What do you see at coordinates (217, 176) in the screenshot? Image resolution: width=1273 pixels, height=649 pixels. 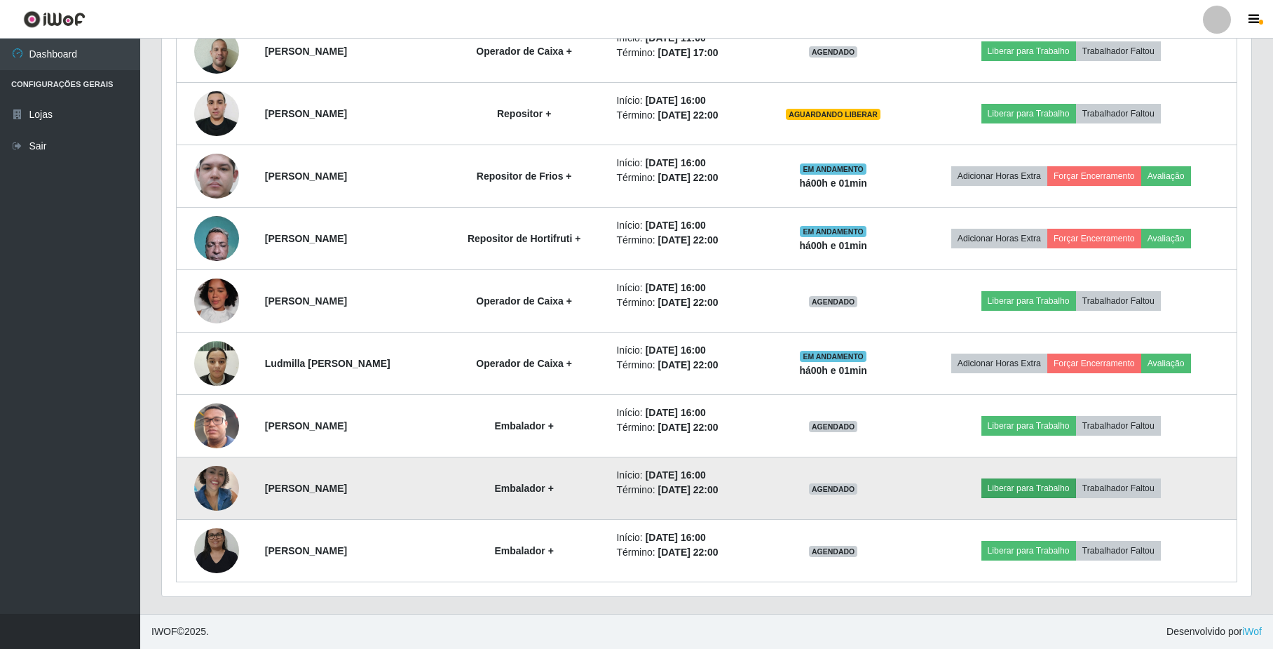 I see `img: 1734950839688.jpeg` at bounding box center [217, 176].